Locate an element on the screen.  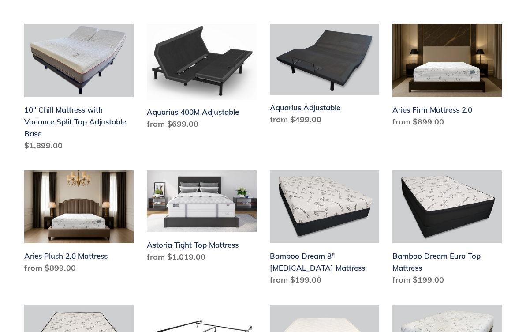
a: 10" Chill Mattress with Variance Split Top Adjustable Base is located at coordinates (79, 89).